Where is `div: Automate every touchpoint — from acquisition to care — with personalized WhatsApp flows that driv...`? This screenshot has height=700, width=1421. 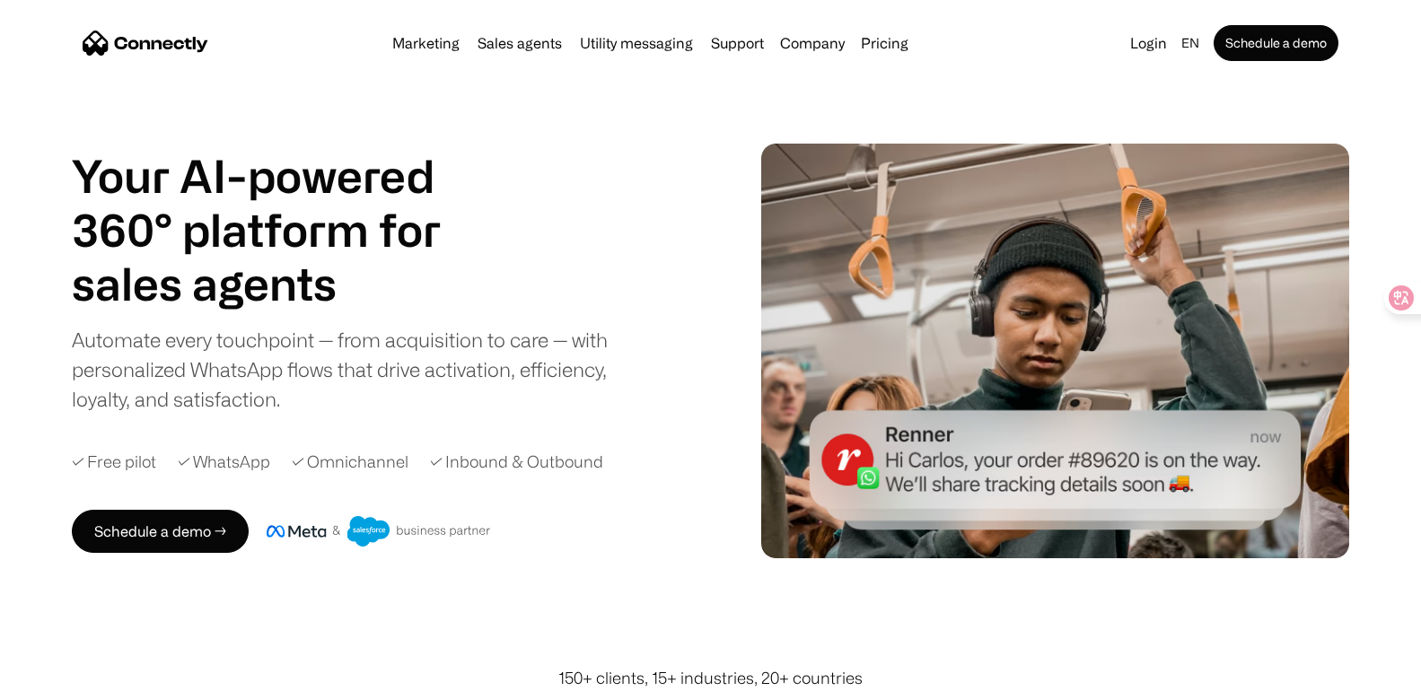
div: Automate every touchpoint — from acquisition to care — with personalized WhatsApp flows that driv... is located at coordinates (355, 369).